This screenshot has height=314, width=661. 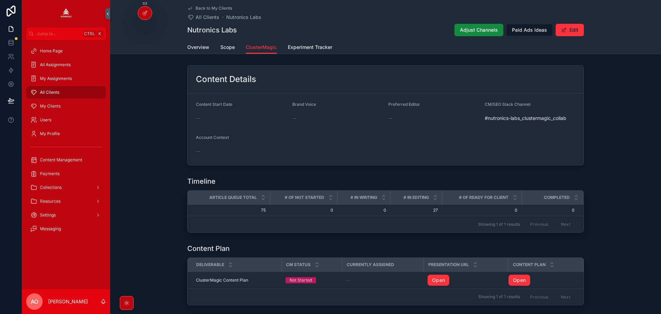 What do you see at coordinates (50, 229) in the screenshot?
I see `span: Messaging` at bounding box center [50, 229].